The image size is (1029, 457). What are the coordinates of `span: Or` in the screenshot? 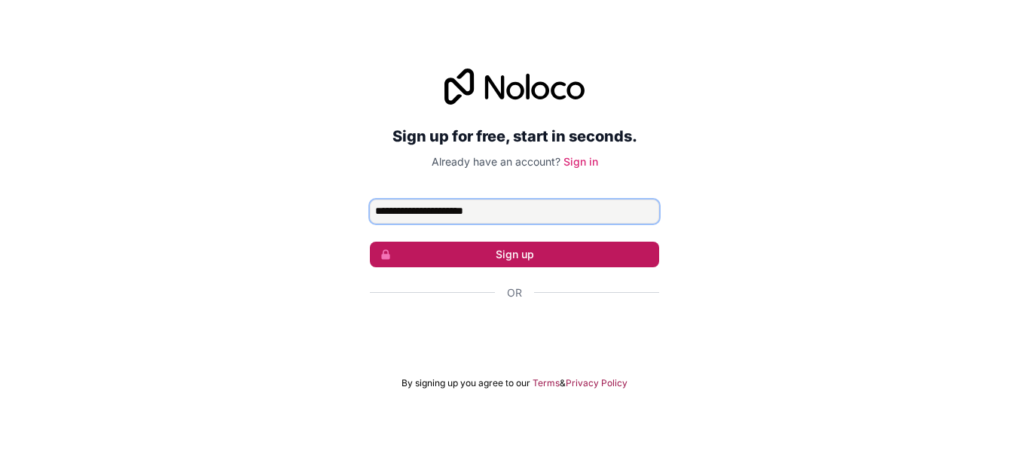 It's located at (515, 293).